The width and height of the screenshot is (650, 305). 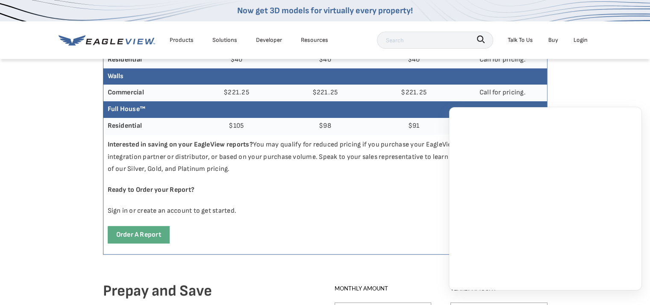 I want to click on th: Full House™, so click(x=325, y=109).